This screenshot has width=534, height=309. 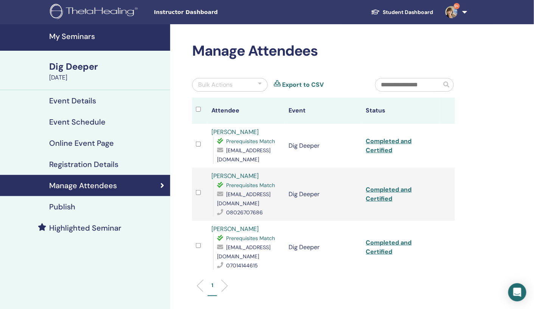 What do you see at coordinates (107, 36) in the screenshot?
I see `h4: My Seminars` at bounding box center [107, 36].